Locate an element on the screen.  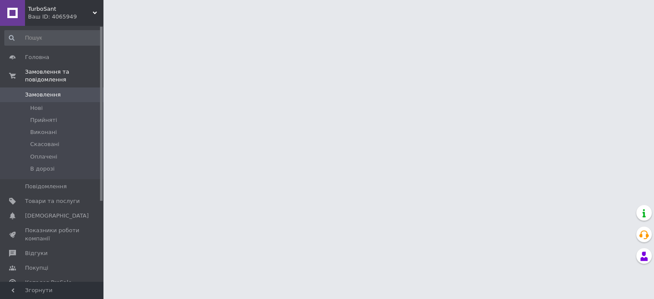
span: Головна is located at coordinates (37, 57).